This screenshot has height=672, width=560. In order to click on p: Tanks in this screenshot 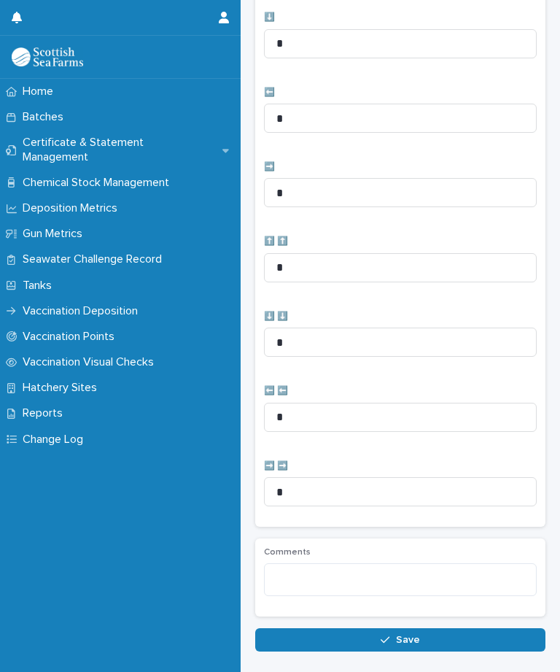, I will do `click(40, 285)`.